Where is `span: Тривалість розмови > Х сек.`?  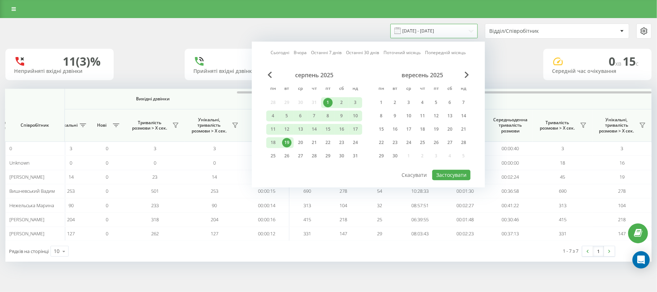
span: Тривалість розмови > Х сек. is located at coordinates (149, 125).